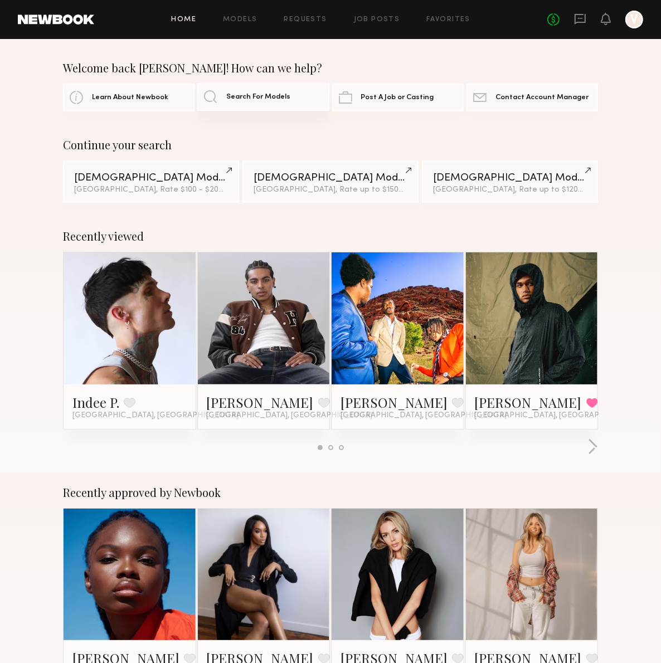 The image size is (661, 663). Describe the element at coordinates (258, 97) in the screenshot. I see `span: Search For Models` at that location.